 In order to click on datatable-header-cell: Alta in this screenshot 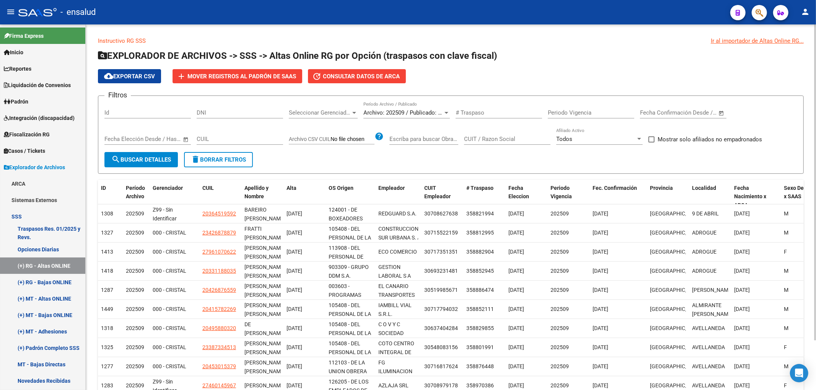, I will do `click(304, 197)`.